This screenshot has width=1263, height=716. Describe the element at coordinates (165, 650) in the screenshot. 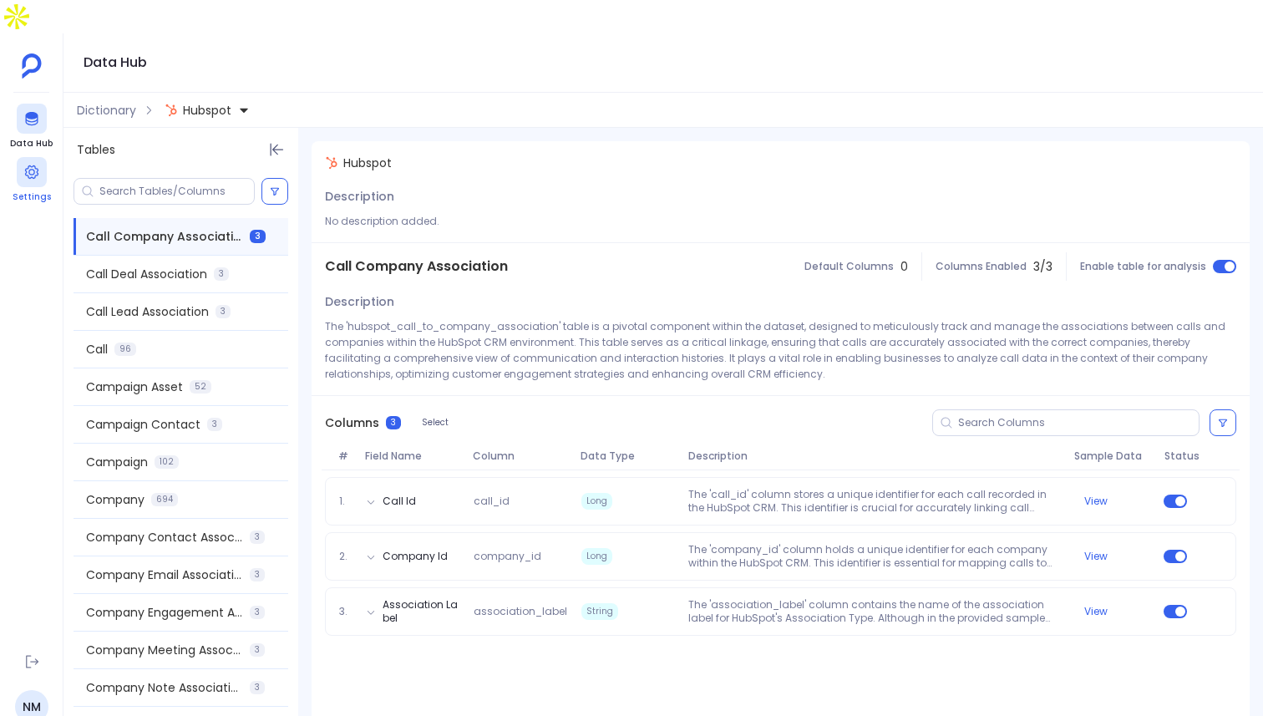

I see `span: Company Meeting Association` at that location.